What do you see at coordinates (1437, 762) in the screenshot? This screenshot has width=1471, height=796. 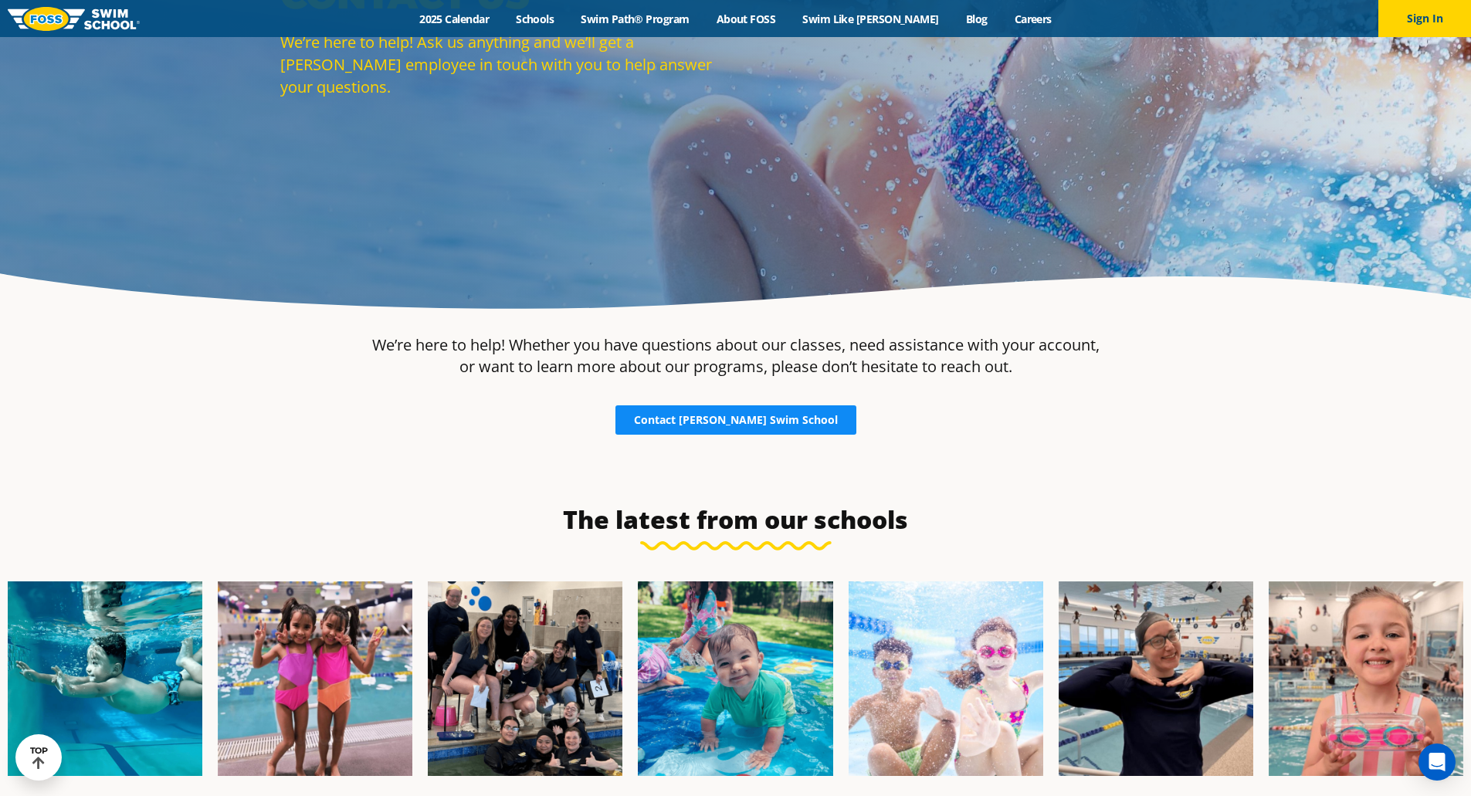 I see `div: Open Intercom Messenger` at bounding box center [1437, 762].